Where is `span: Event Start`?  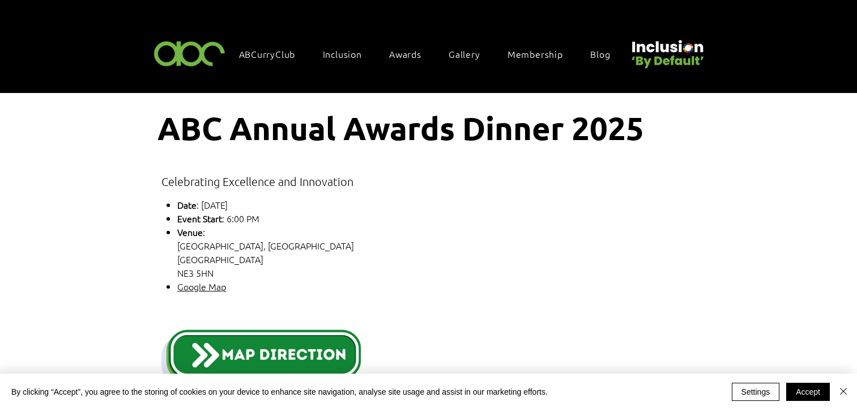
span: Event Start is located at coordinates (199, 218).